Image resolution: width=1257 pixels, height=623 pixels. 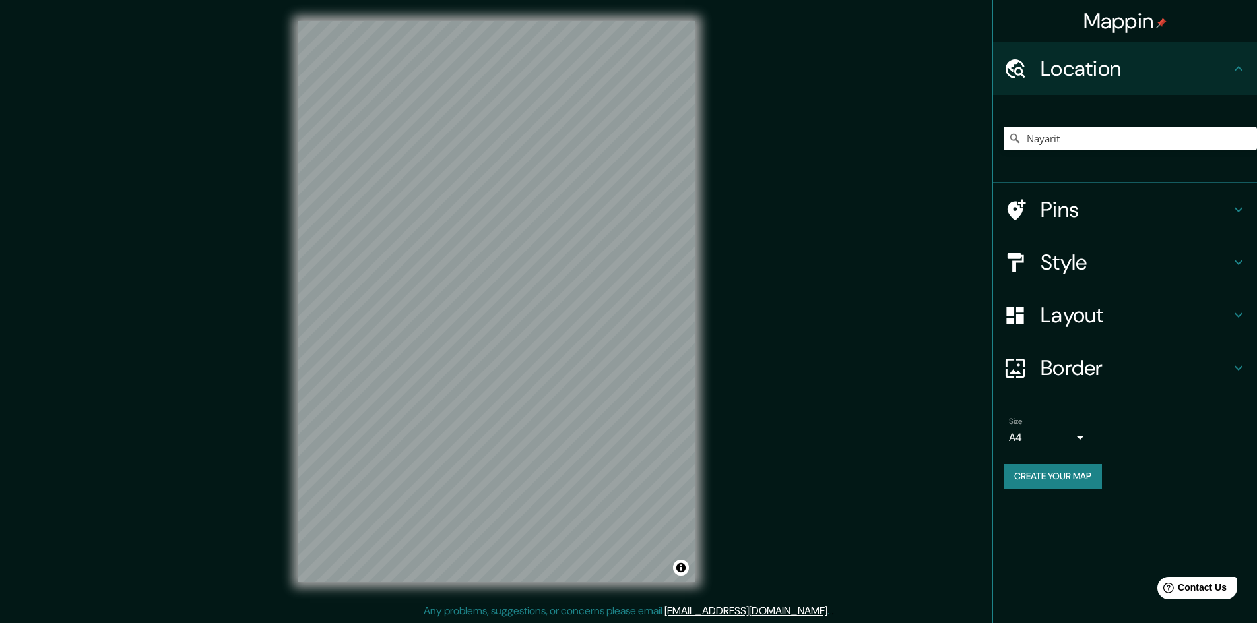 I want to click on label: Size, so click(x=1015, y=422).